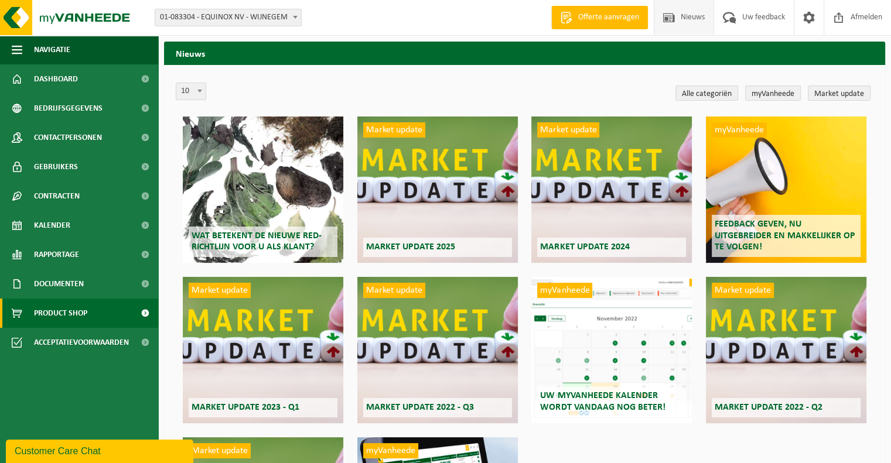  What do you see at coordinates (60, 313) in the screenshot?
I see `span: Product Shop` at bounding box center [60, 313].